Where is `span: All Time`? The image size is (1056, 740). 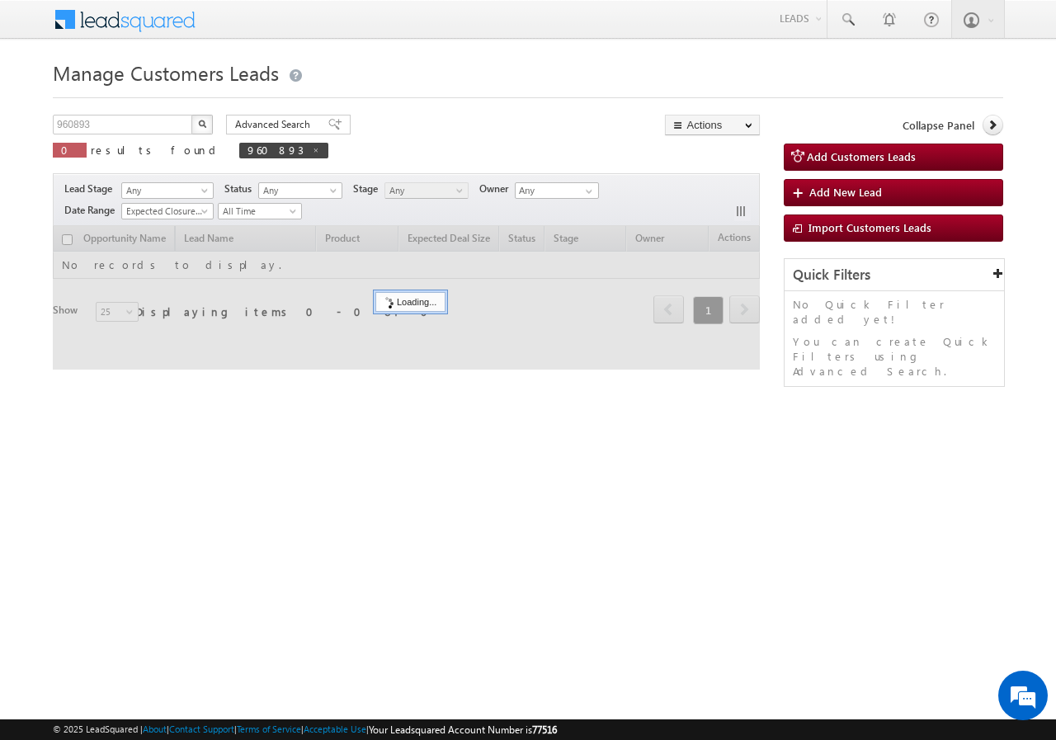
span: All Time is located at coordinates (257, 211).